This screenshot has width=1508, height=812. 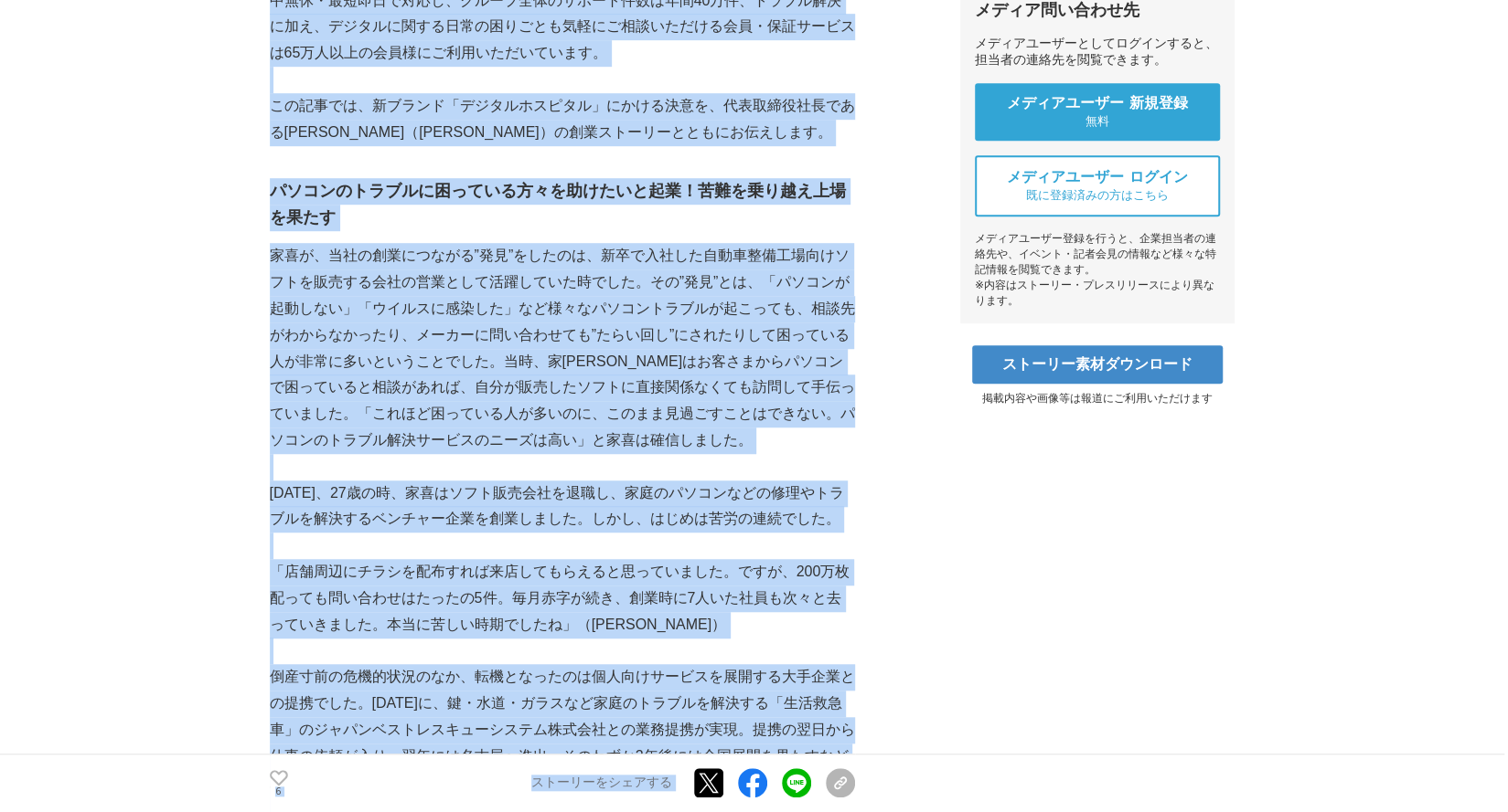 I want to click on p: 「店舗周辺にチラシを配布すれば来店してもらえると思っていました。ですが、200万枚配っても問い合わせはたったの5件。毎月赤字が続き、創業時に7人いた社員も次々と去っていきました。本当に苦しい時期..., so click(x=563, y=598).